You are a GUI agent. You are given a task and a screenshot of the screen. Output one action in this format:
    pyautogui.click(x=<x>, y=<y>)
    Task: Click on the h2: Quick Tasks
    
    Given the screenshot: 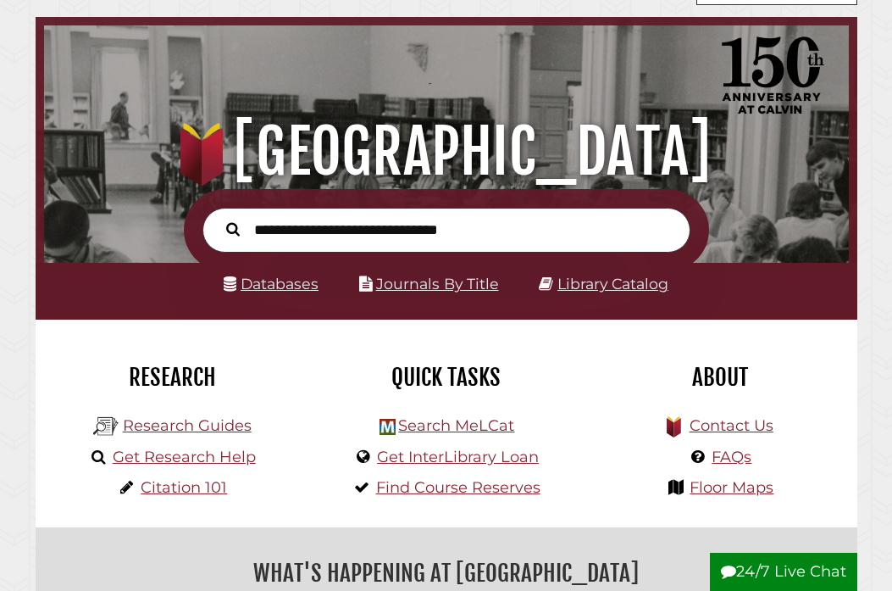 What is the action you would take?
    pyautogui.click(x=446, y=377)
    